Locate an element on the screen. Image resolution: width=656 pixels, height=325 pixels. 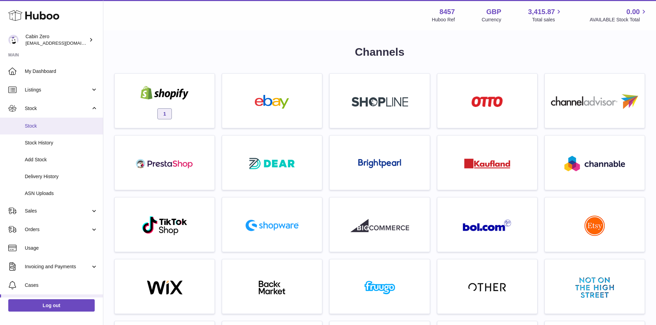
a: wix is located at coordinates (164, 287).